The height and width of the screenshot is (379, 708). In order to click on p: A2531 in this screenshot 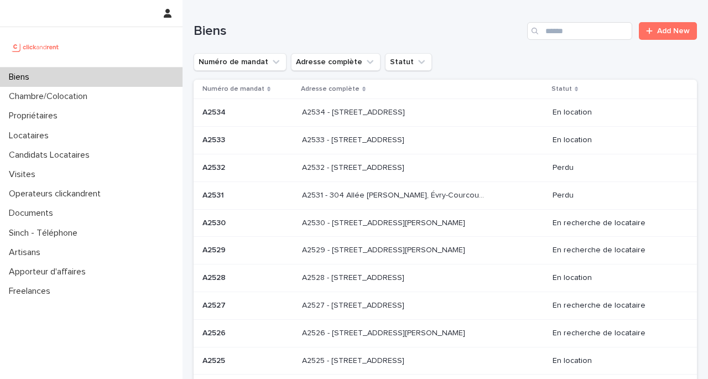, I will do `click(214, 194)`.